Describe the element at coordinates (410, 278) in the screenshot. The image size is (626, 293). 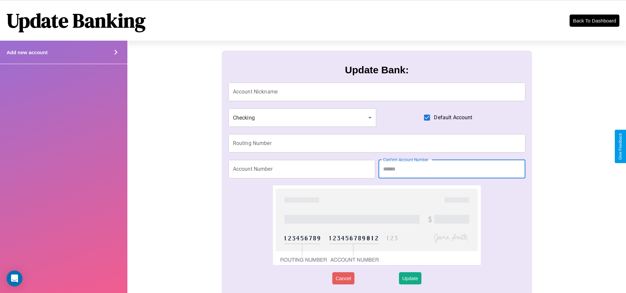
I see `button: Update` at that location.